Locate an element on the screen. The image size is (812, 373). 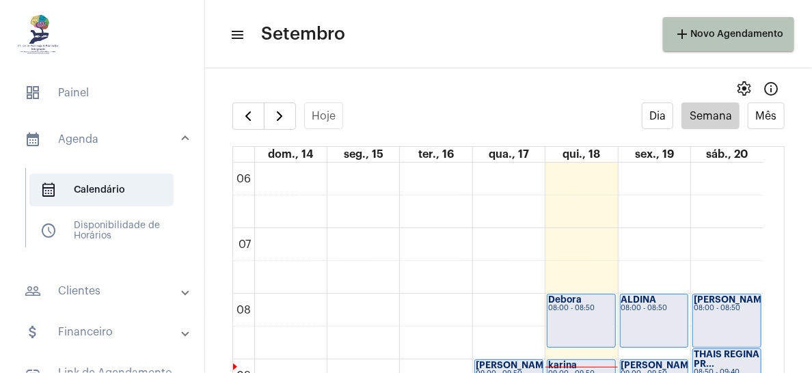
a: 14 de setembro de 2025 is located at coordinates (290, 154).